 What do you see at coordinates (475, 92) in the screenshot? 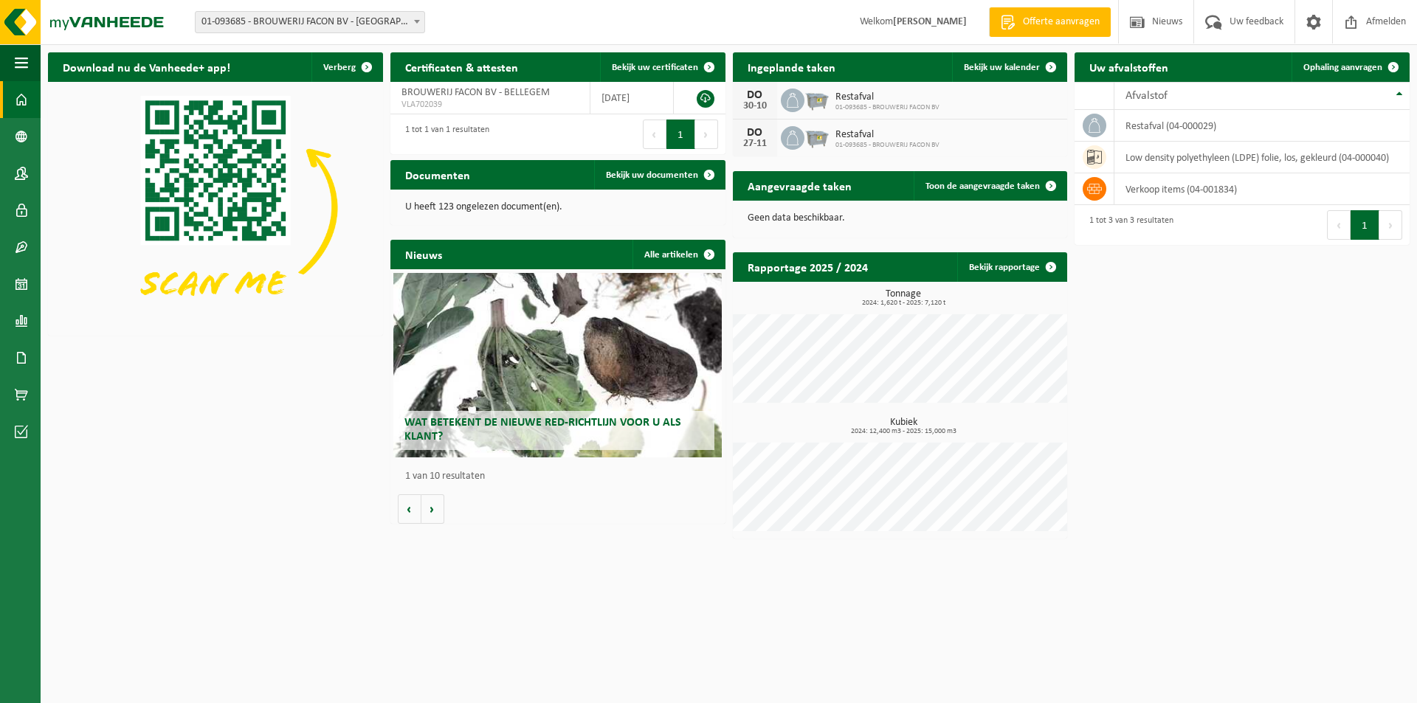
I see `span: BROUWERIJ FACON BV - BELLEGEM` at bounding box center [475, 92].